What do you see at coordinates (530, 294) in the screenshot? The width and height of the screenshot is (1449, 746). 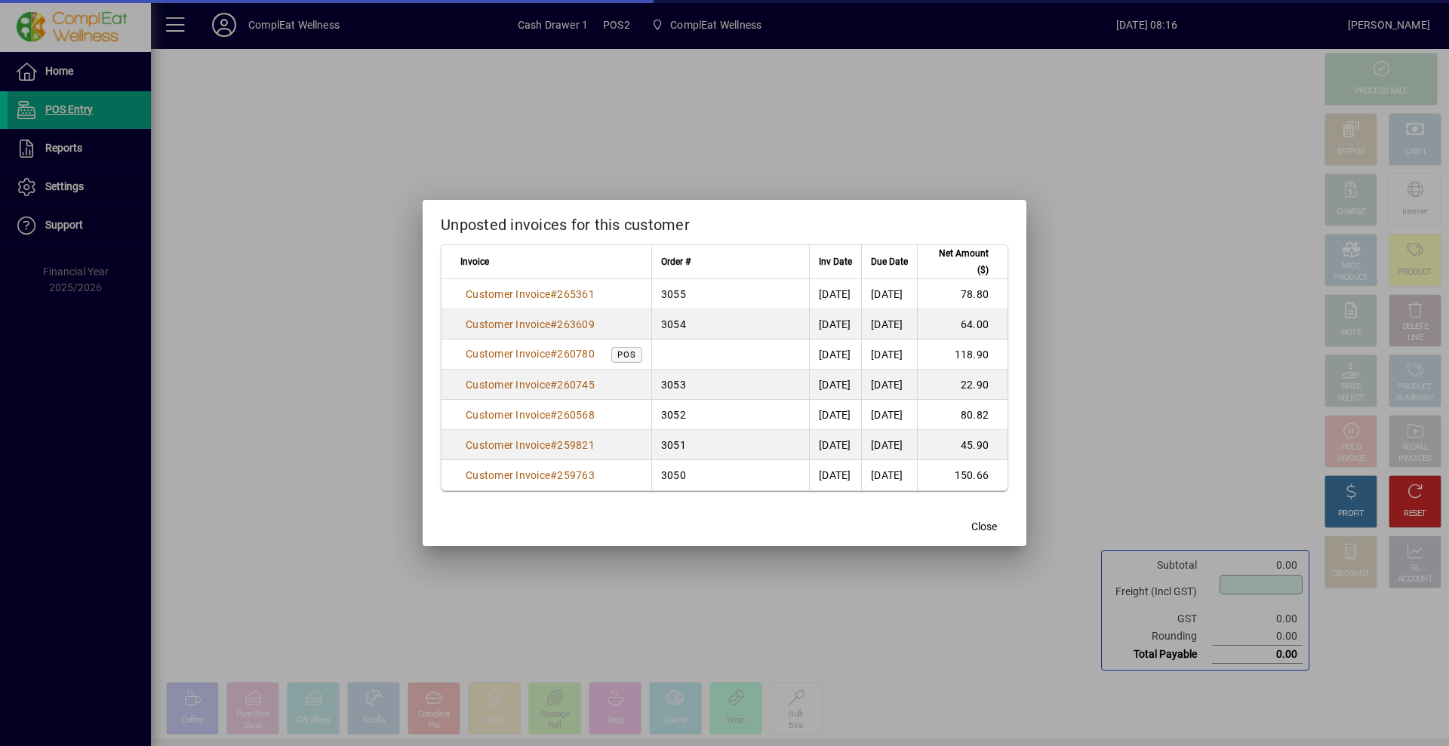 I see `a: Customer Invoice#265361` at bounding box center [530, 294].